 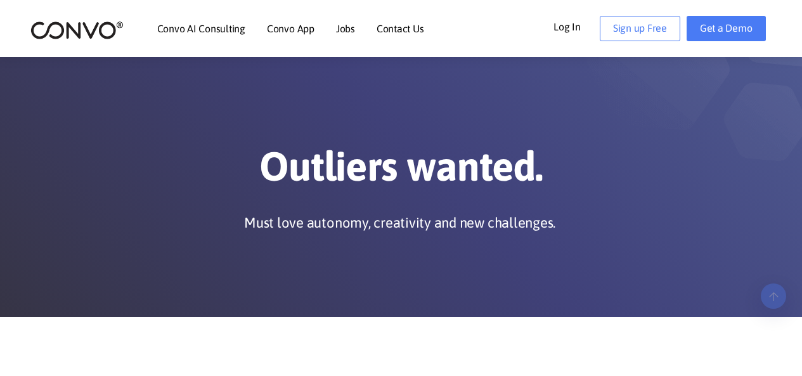 What do you see at coordinates (290, 29) in the screenshot?
I see `a: Convo App` at bounding box center [290, 29].